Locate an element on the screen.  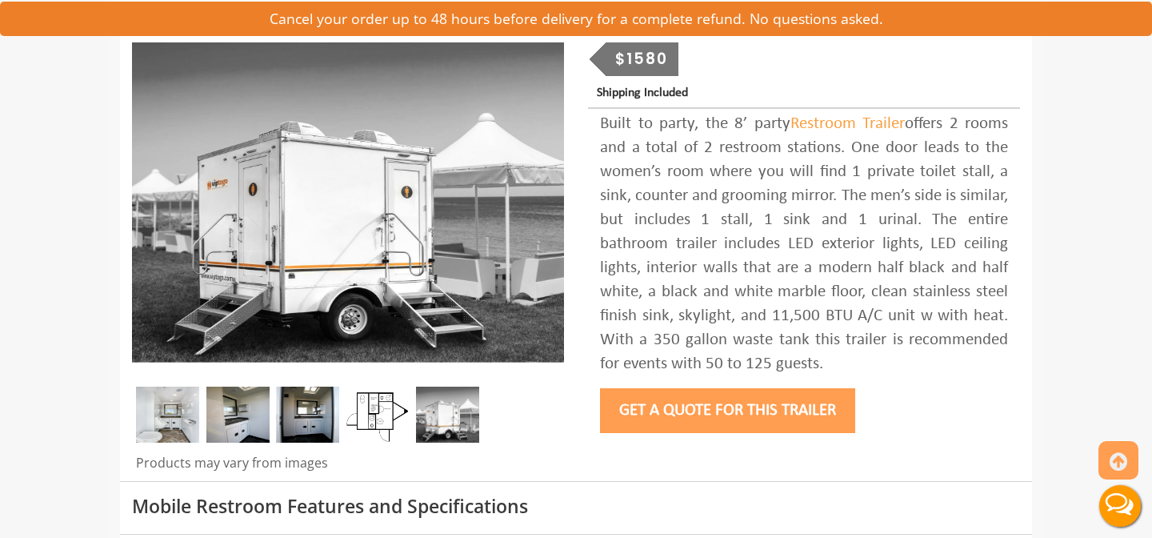
button: Live Chat is located at coordinates (1120, 506).